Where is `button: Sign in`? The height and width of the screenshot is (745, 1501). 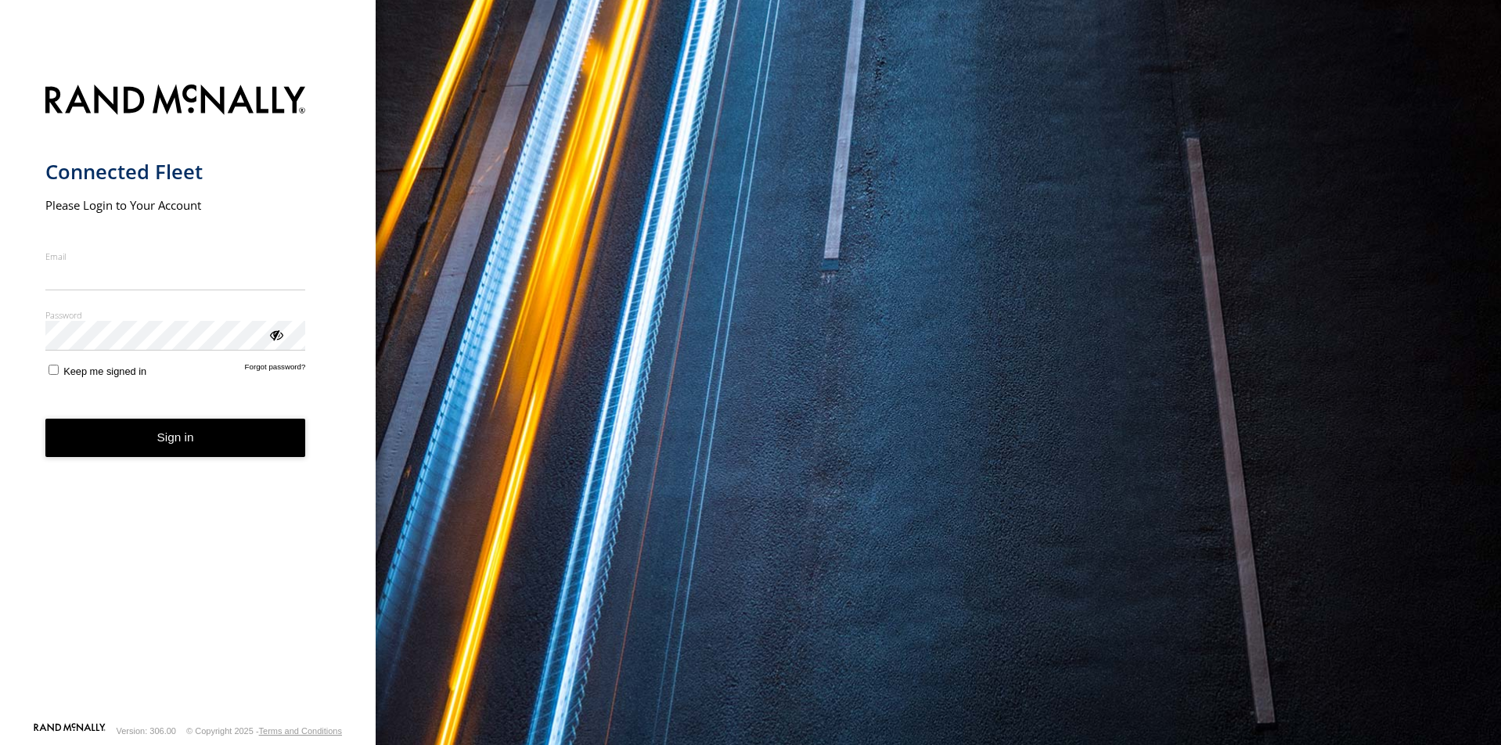
button: Sign in is located at coordinates (175, 437).